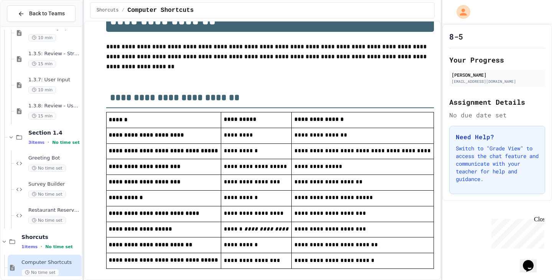 The image size is (552, 280). I want to click on div: My Account, so click(460, 12).